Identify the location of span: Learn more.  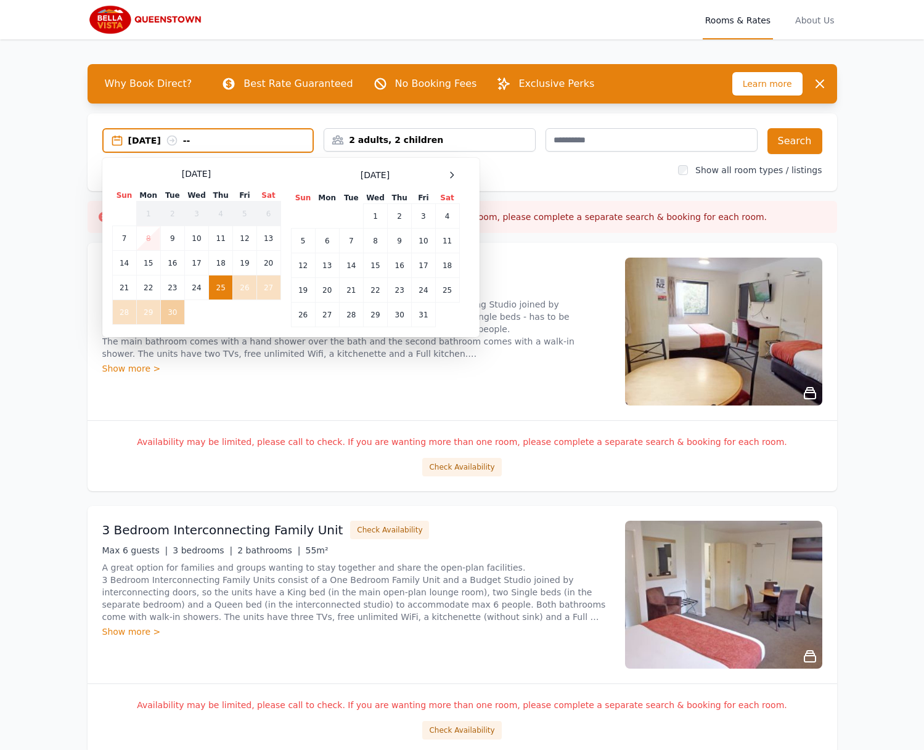
(767, 84).